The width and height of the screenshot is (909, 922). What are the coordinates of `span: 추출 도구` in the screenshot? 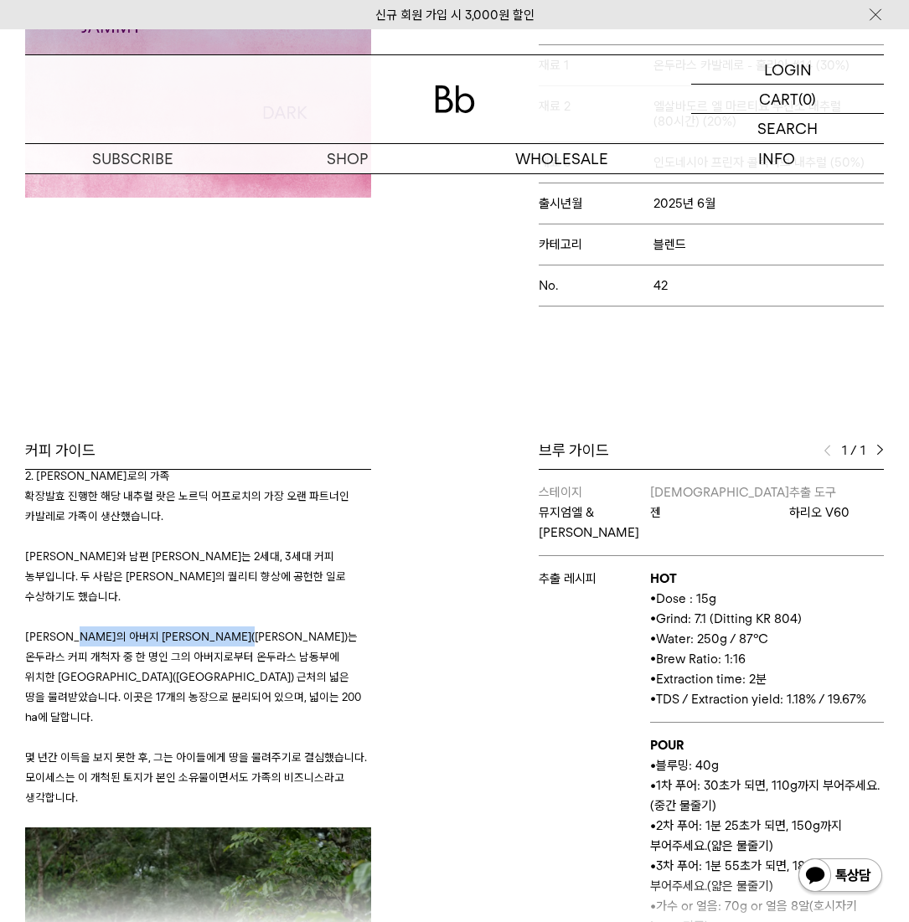 It's located at (812, 493).